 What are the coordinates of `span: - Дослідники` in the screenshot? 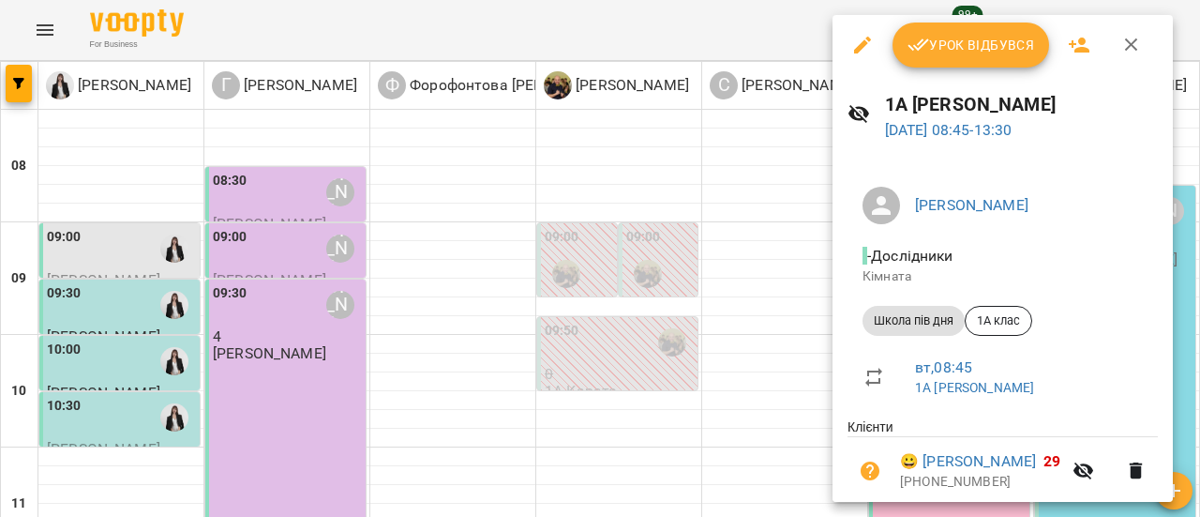 It's located at (910, 255).